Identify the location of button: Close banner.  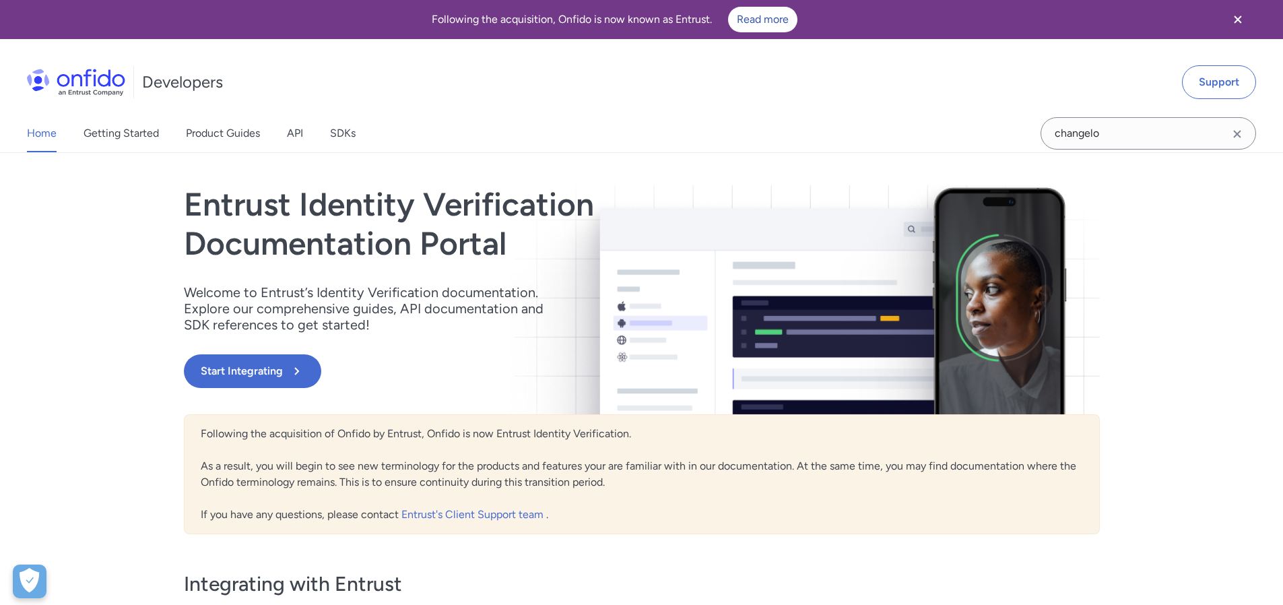
(1238, 20).